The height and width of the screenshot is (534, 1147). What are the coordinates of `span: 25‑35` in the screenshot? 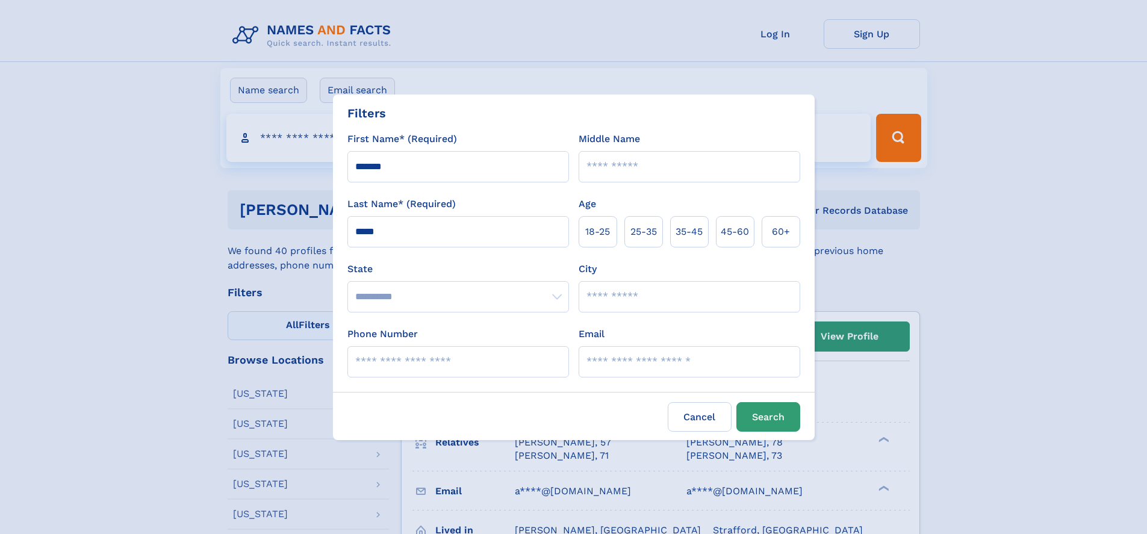 It's located at (644, 232).